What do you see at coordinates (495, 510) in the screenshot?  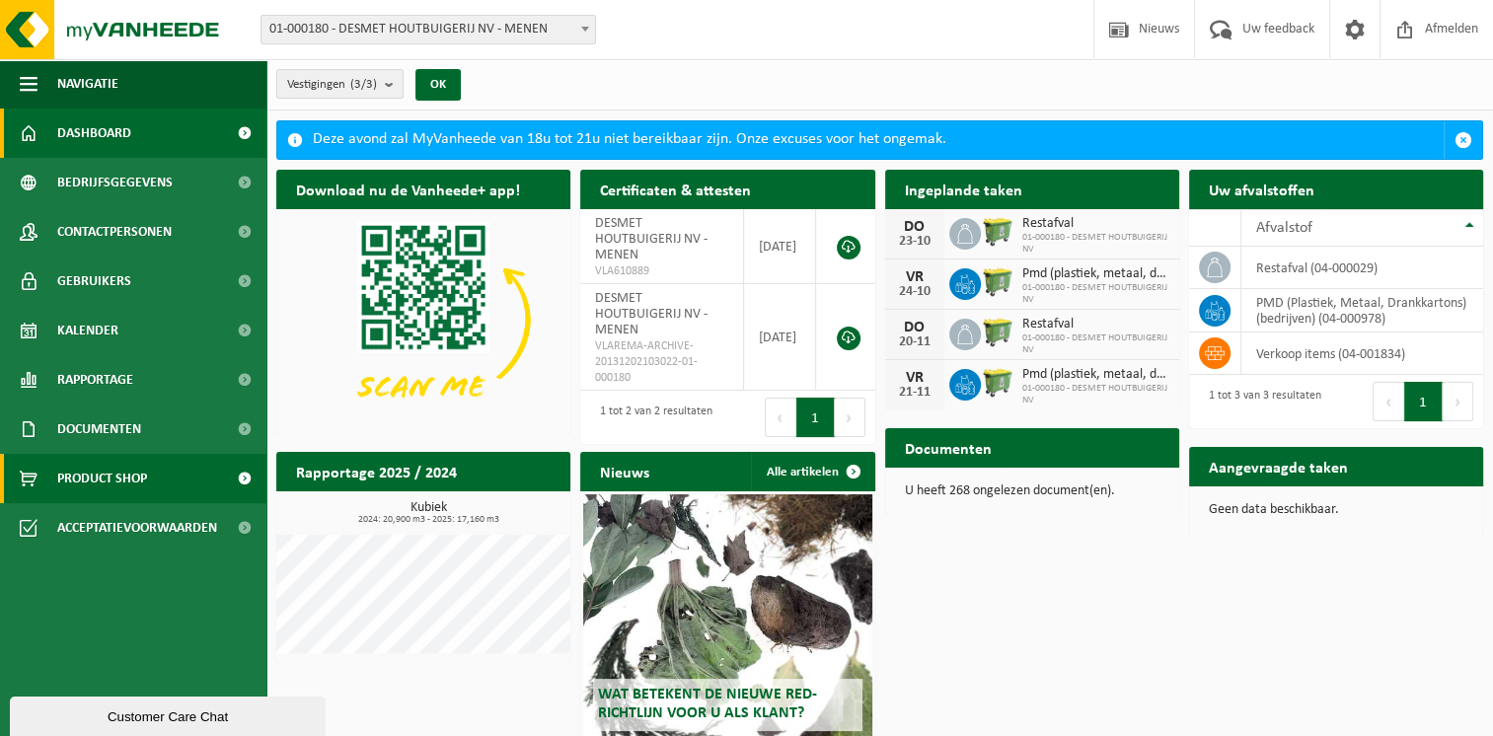 I see `a: Bekijk rapportage` at bounding box center [495, 510].